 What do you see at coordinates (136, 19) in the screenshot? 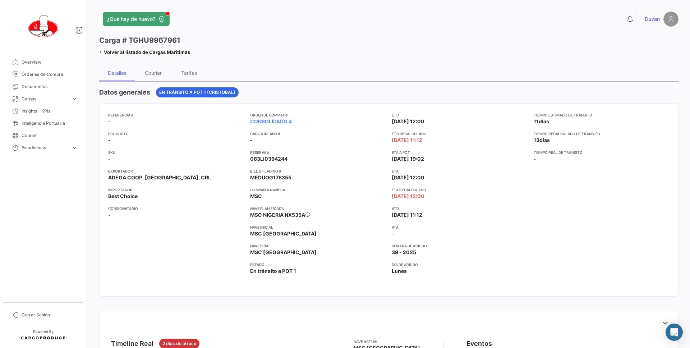
I see `button: ¿Qué hay de nuevo?` at bounding box center [136, 19].